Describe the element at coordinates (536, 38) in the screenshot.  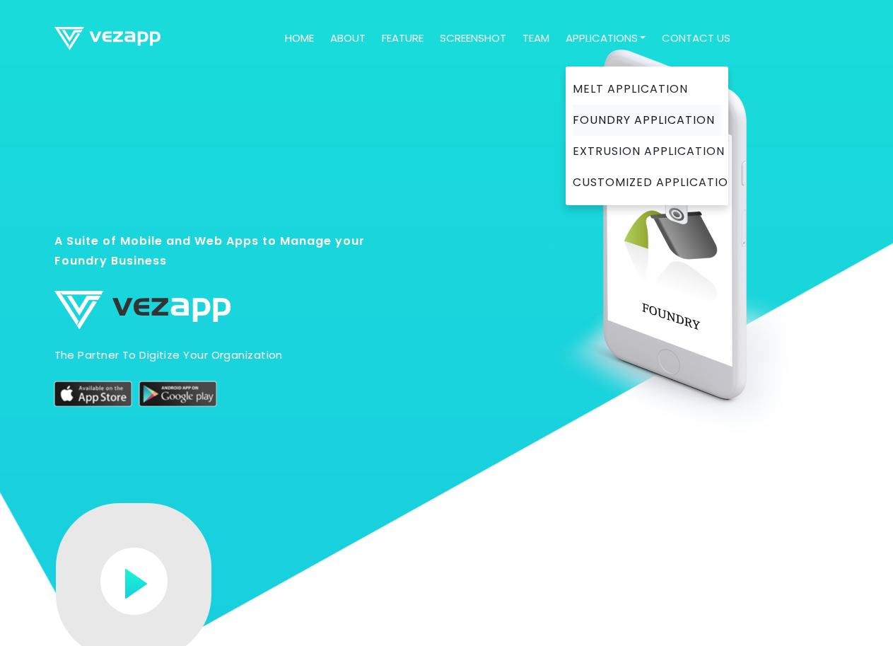
I see `a: team` at that location.